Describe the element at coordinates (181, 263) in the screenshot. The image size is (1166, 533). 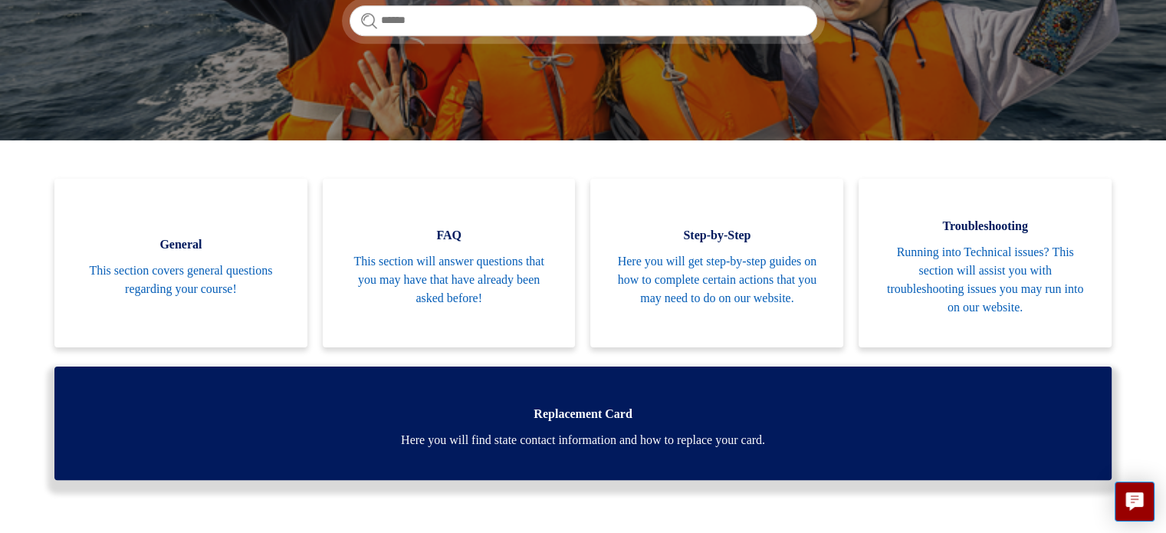
I see `a: General This section covers general questions regarding your course!` at that location.